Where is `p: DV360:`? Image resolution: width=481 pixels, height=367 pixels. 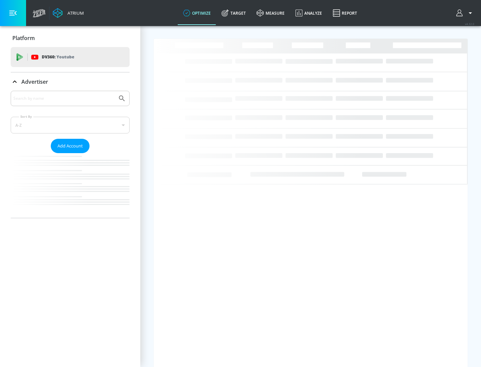 p: DV360: is located at coordinates (58, 57).